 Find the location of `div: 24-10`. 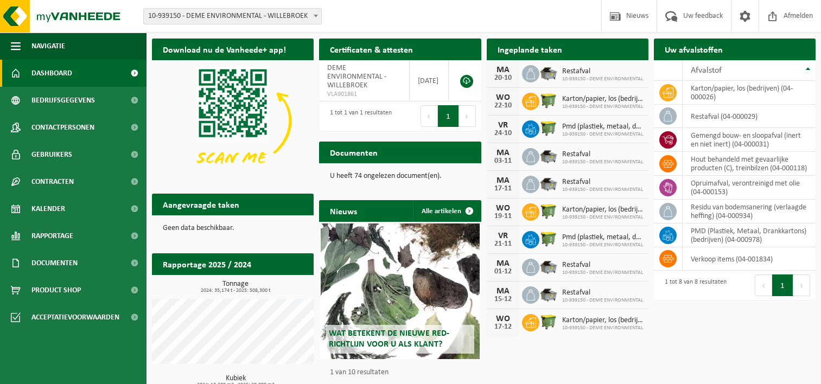

div: 24-10 is located at coordinates (503, 133).